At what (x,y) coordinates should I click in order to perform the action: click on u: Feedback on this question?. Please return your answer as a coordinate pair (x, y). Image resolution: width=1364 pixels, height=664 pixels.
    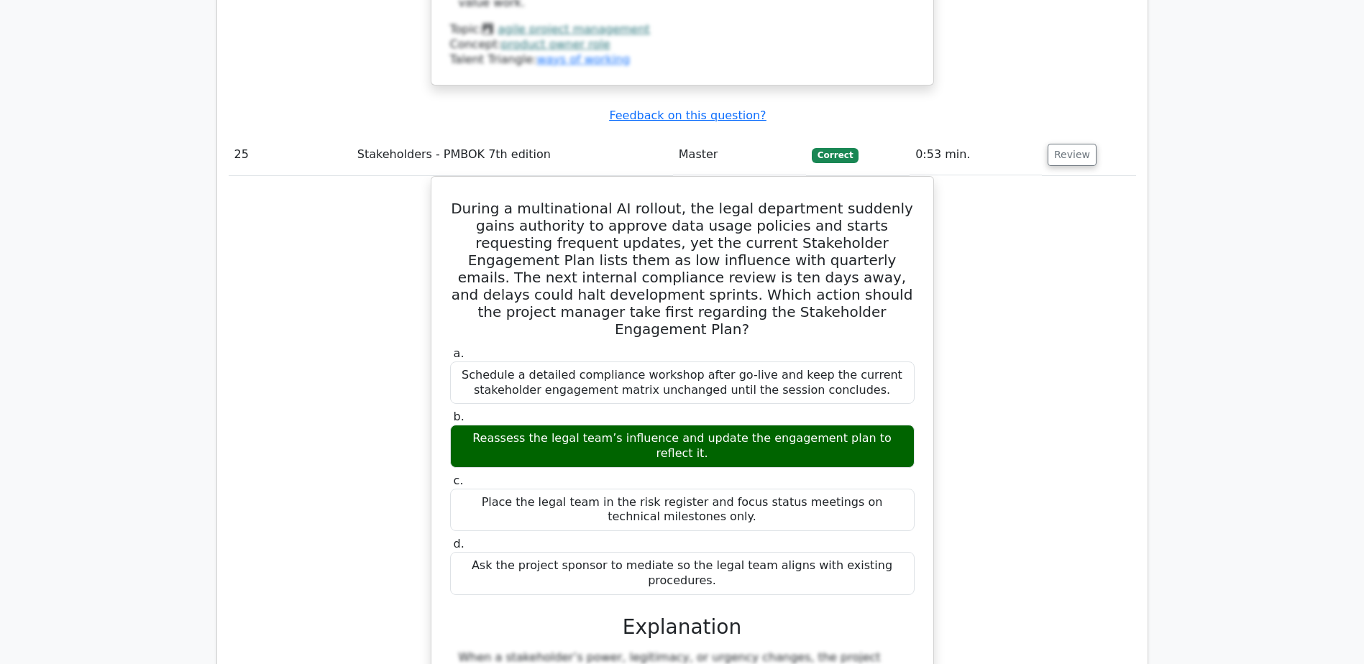
    Looking at the image, I should click on (688, 115).